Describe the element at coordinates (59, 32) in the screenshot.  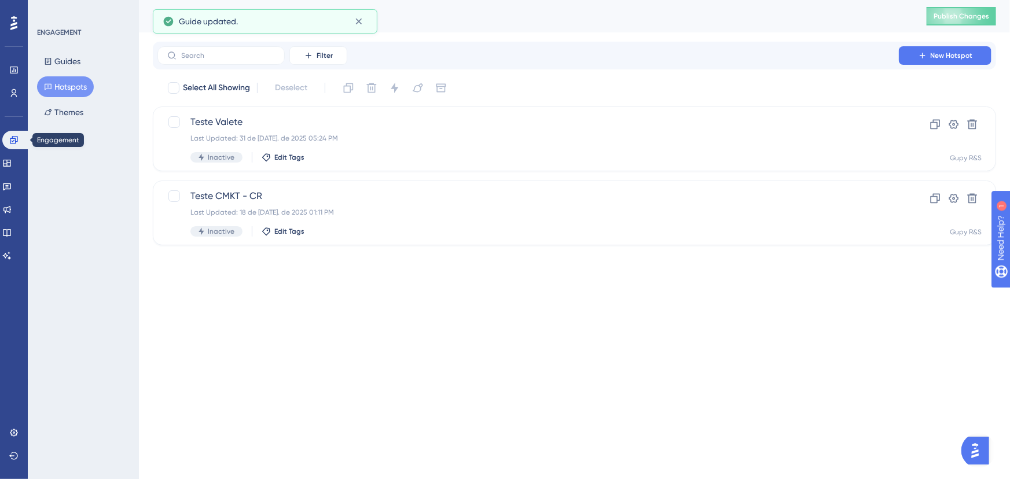
I see `div: ENGAGEMENT` at that location.